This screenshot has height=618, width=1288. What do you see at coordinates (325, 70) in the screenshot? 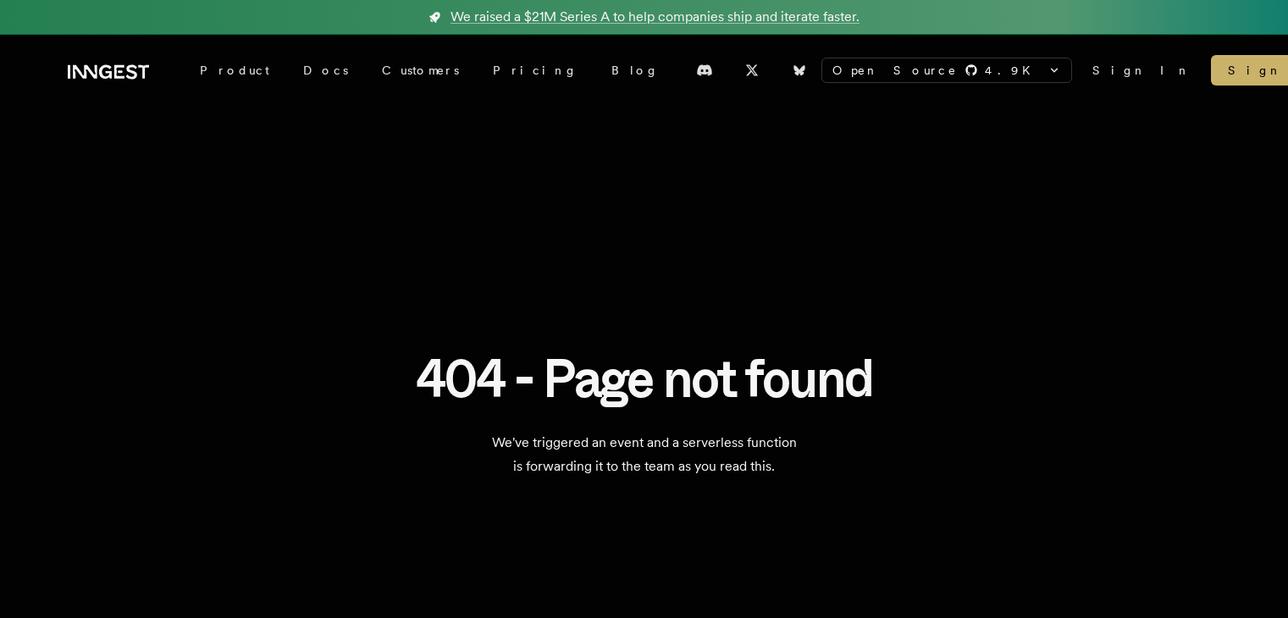
I see `a: Docs` at bounding box center [325, 70].